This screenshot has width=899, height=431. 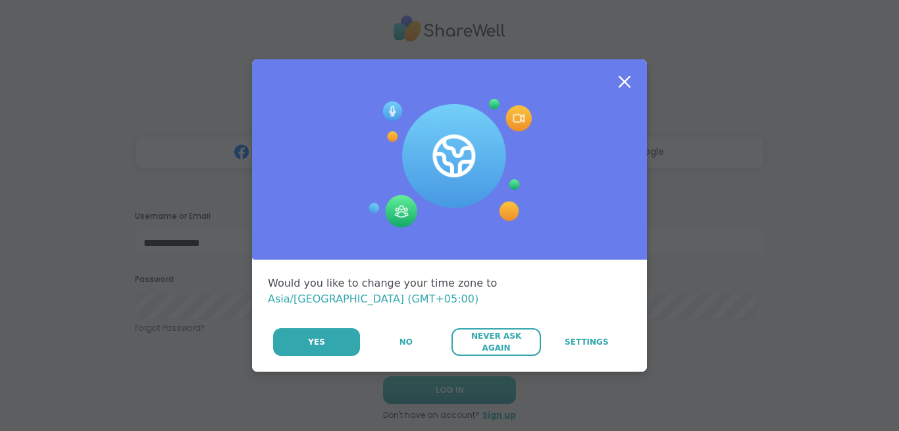 I want to click on button: No, so click(x=406, y=342).